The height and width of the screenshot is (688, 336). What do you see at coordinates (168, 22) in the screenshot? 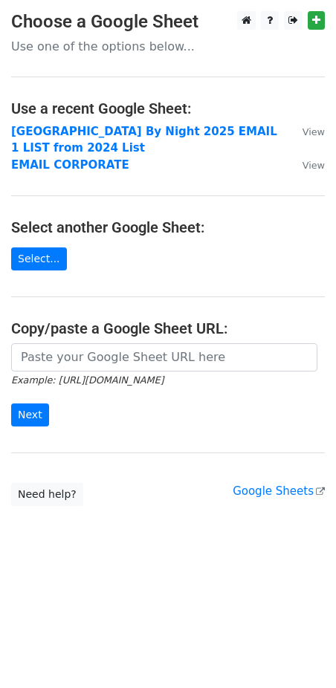
I see `h3: Choose a Google Sheet` at bounding box center [168, 22].